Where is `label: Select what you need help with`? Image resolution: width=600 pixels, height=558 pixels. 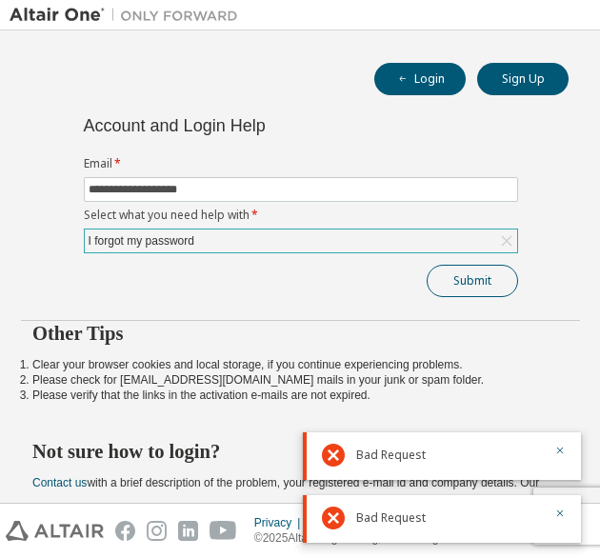 label: Select what you need help with is located at coordinates (301, 215).